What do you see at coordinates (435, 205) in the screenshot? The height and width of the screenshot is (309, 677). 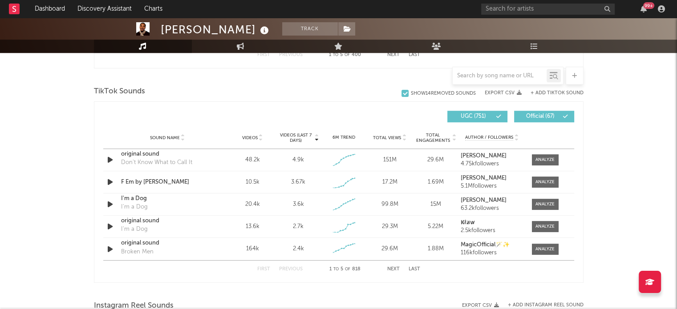 I see `div: 15M` at bounding box center [435, 205].